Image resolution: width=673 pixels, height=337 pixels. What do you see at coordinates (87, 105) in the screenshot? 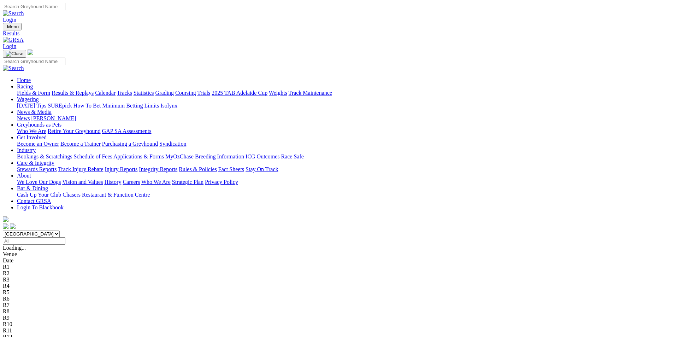
I see `a: How To Bet` at bounding box center [87, 105].